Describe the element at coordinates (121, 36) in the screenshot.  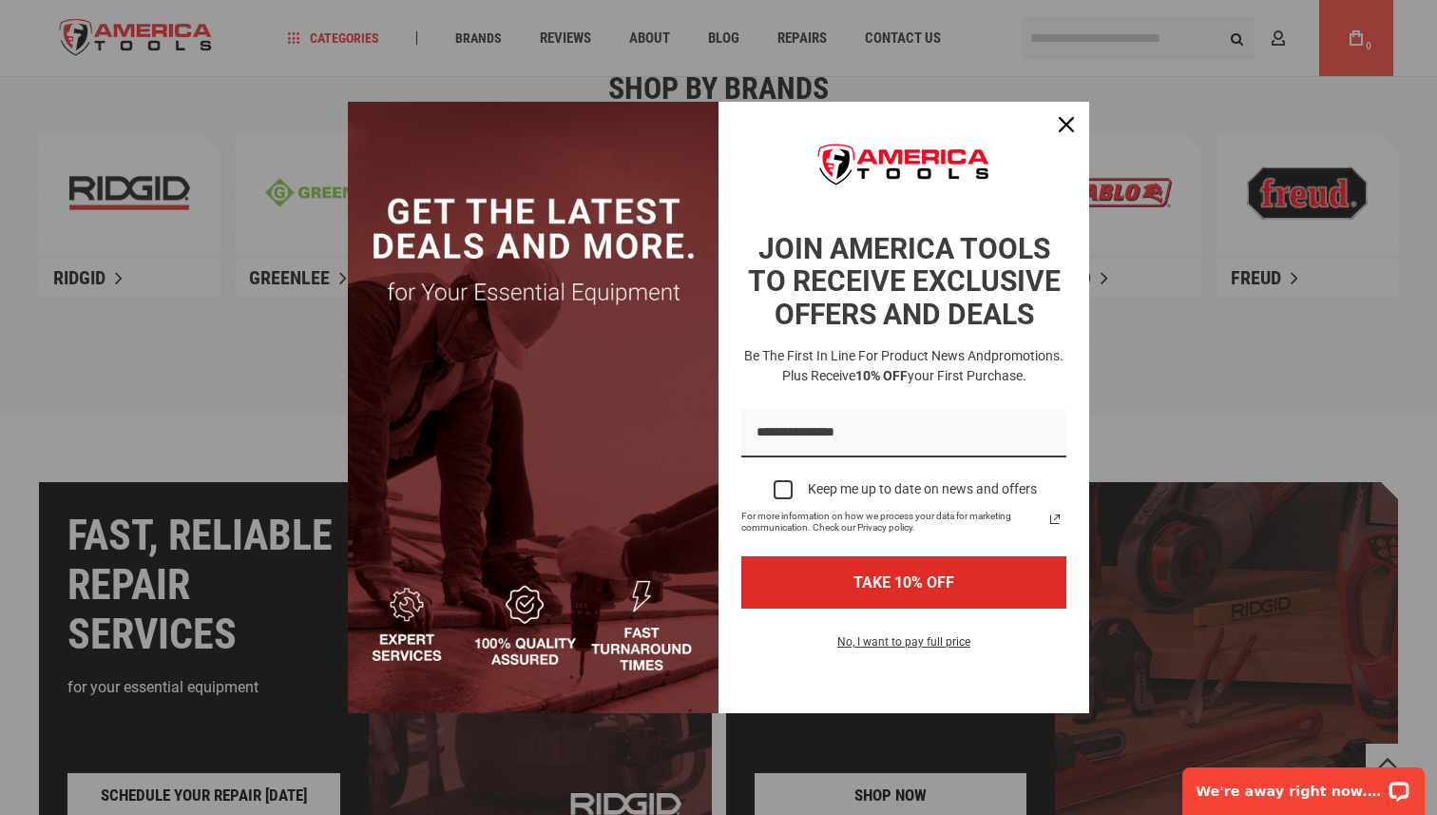
I see `p: We're away right now. Please check back later!` at that location.